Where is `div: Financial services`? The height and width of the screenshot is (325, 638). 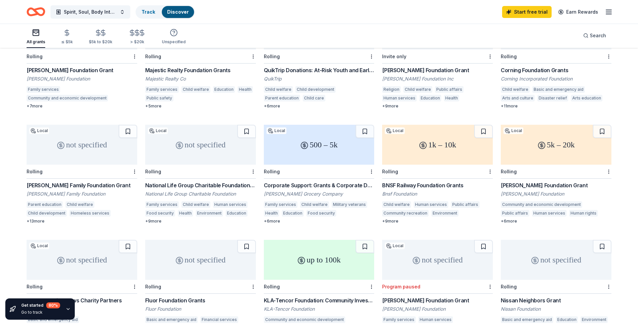 div: Financial services is located at coordinates (219, 319).